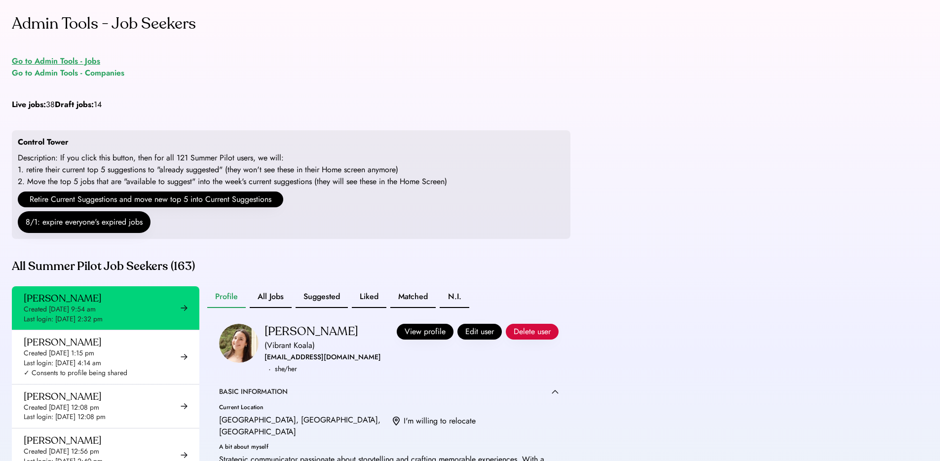  I want to click on div: she/her, so click(286, 369).